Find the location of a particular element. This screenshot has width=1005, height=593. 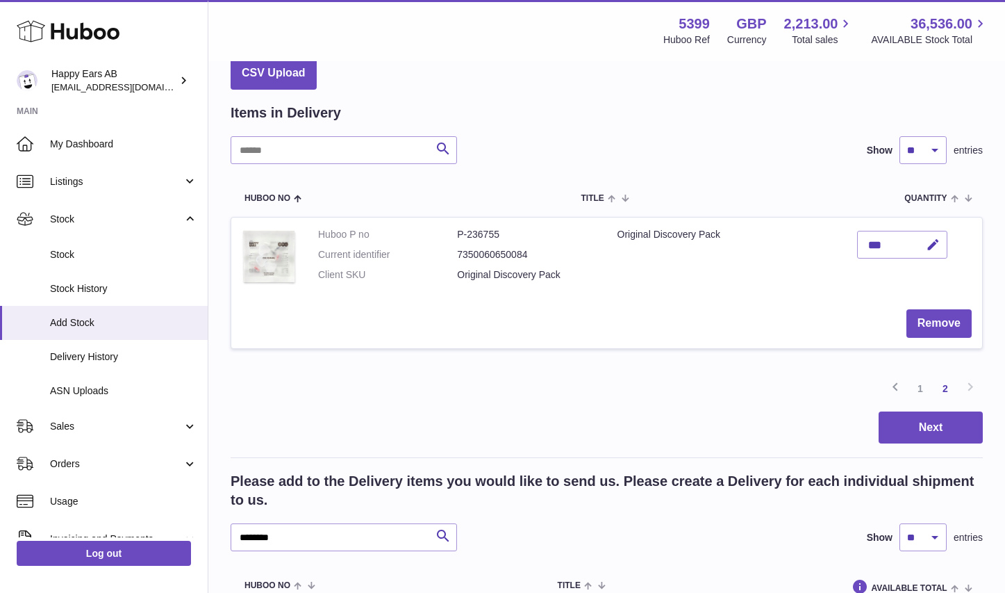

td: Original Discovery Pack is located at coordinates (727, 258).